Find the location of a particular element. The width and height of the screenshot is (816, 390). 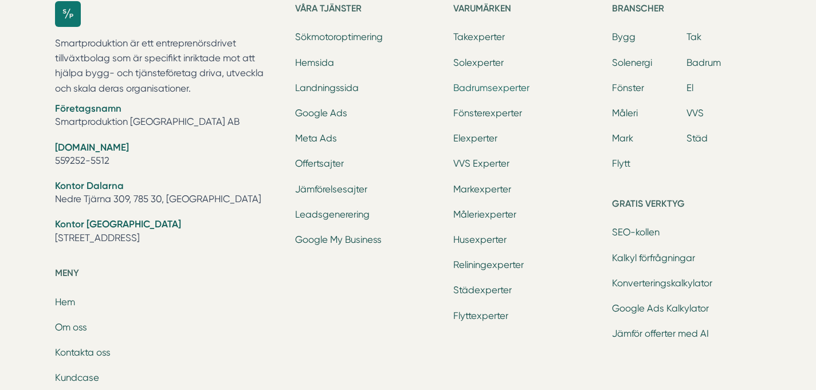

a: Kontakta oss is located at coordinates (82, 352).